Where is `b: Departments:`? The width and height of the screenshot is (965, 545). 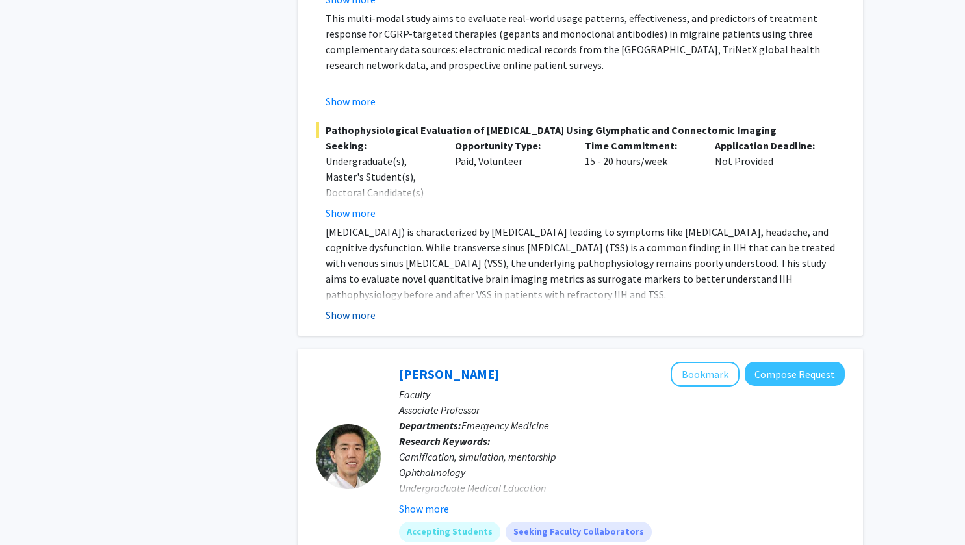 b: Departments: is located at coordinates (430, 426).